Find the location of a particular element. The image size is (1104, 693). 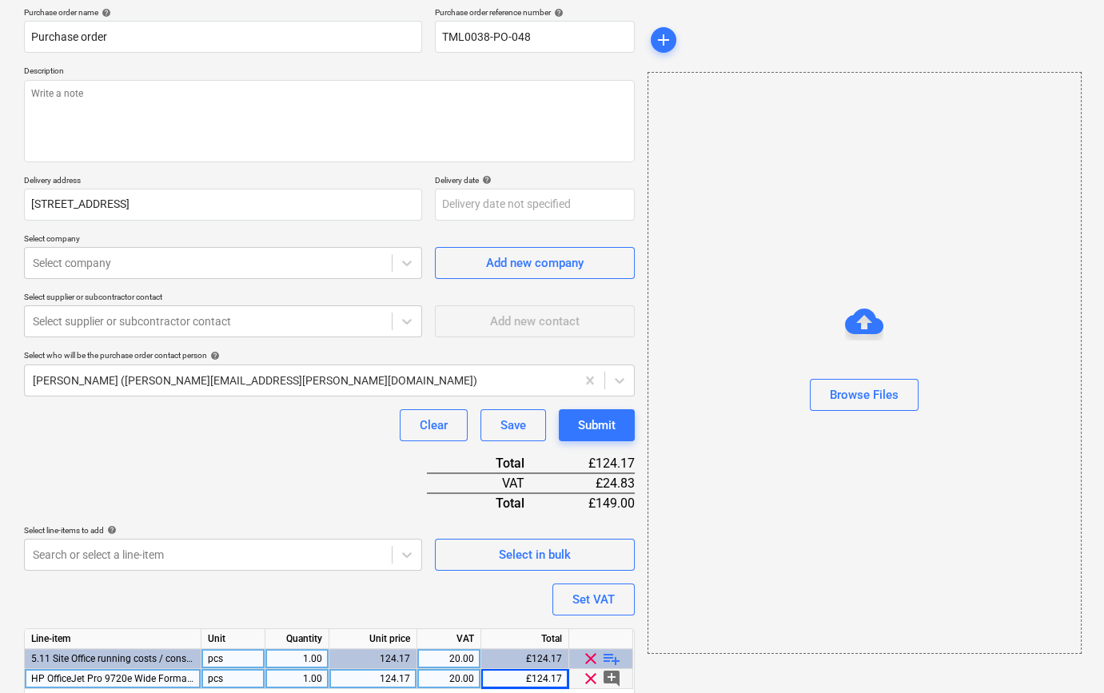

div: £149.00 is located at coordinates (593, 503).